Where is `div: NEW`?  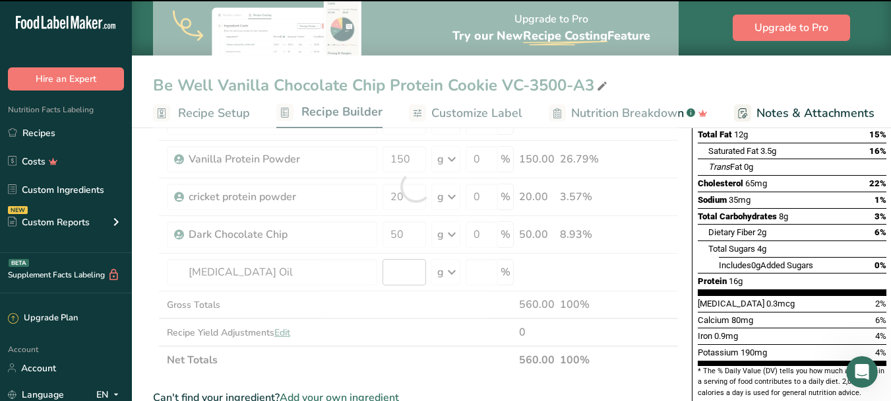
div: NEW is located at coordinates (18, 210).